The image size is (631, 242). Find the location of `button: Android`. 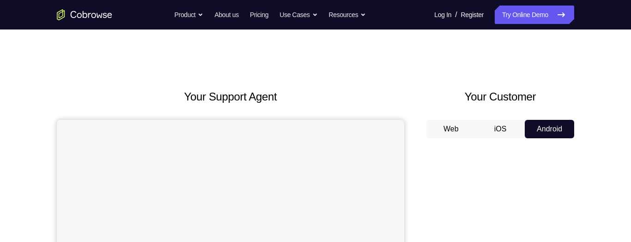

button: Android is located at coordinates (549, 129).